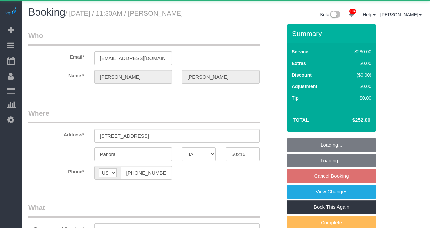 The width and height of the screenshot is (430, 228). I want to click on label: Adjustment, so click(304, 87).